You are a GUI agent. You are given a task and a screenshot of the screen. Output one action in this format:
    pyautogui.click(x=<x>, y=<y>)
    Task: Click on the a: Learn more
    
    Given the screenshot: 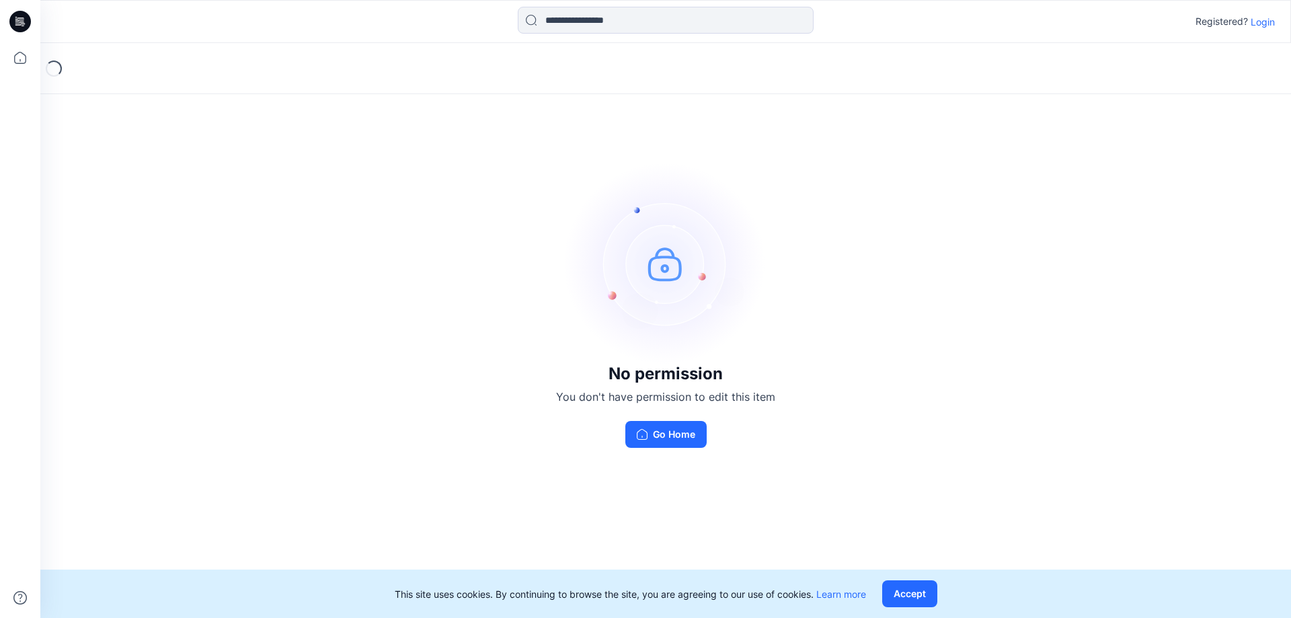 What is the action you would take?
    pyautogui.click(x=841, y=594)
    